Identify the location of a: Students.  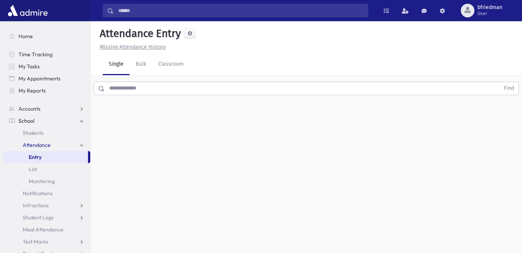
(46, 133).